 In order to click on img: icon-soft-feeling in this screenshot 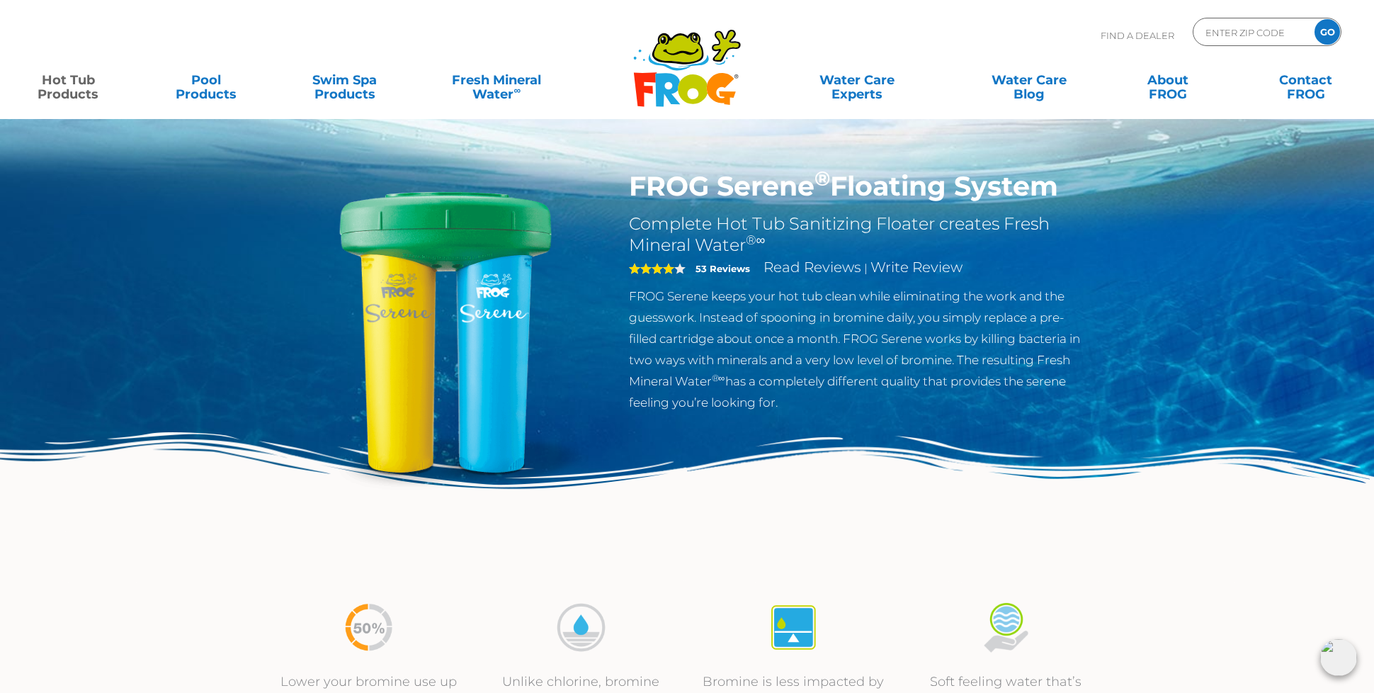, I will do `click(1006, 627)`.